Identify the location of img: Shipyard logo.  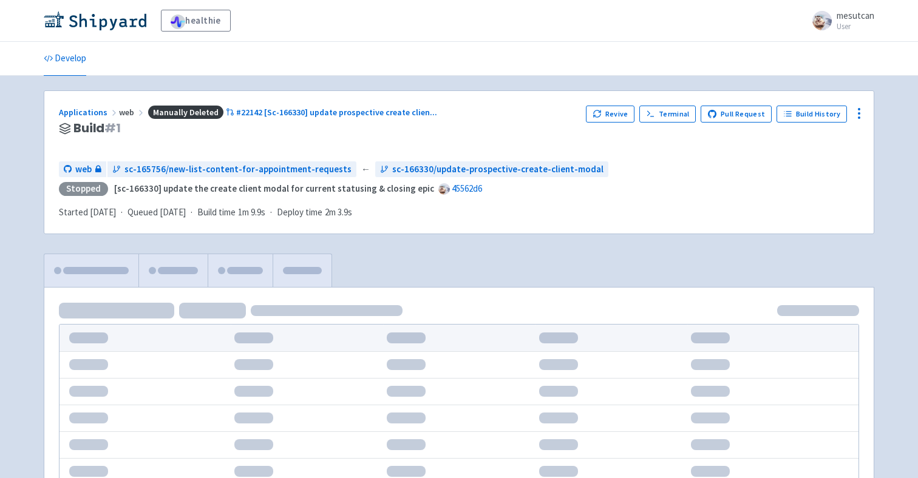
(95, 21).